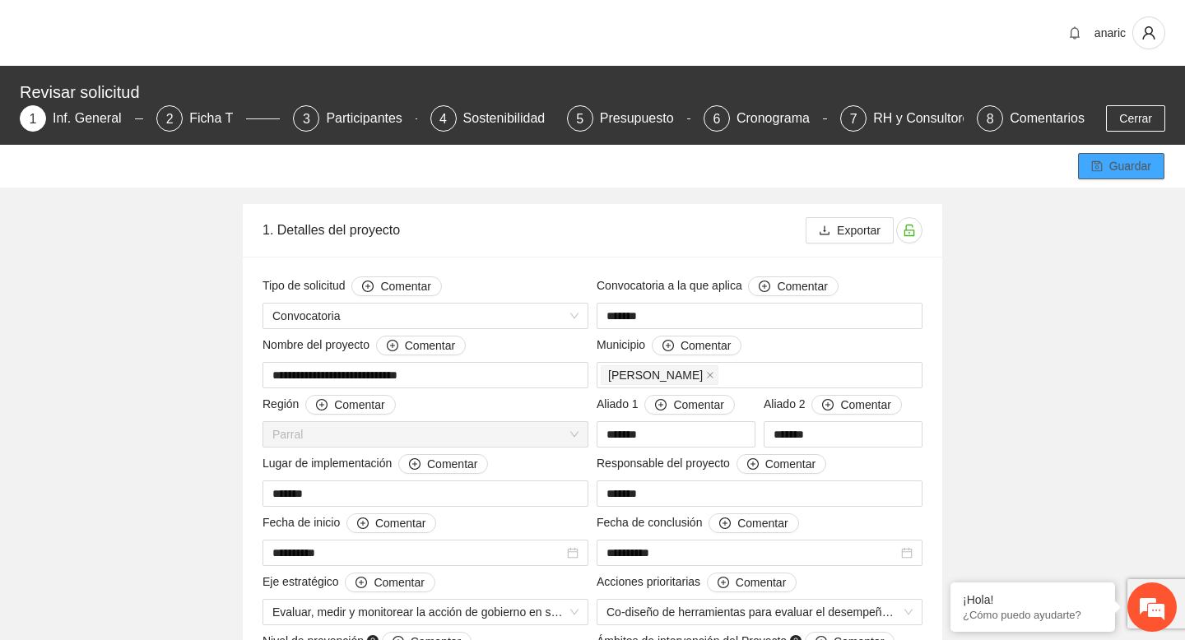 This screenshot has width=1185, height=640. Describe the element at coordinates (689, 405) in the screenshot. I see `button: Aliado 1` at that location.